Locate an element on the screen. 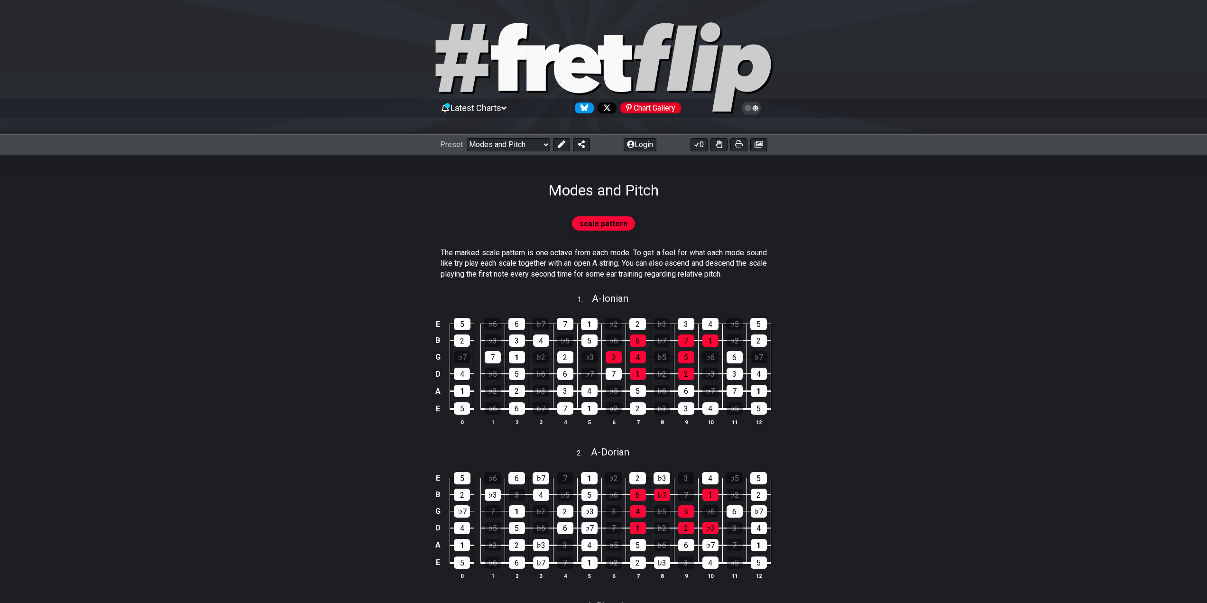 The image size is (1207, 603). td: D is located at coordinates (438, 528).